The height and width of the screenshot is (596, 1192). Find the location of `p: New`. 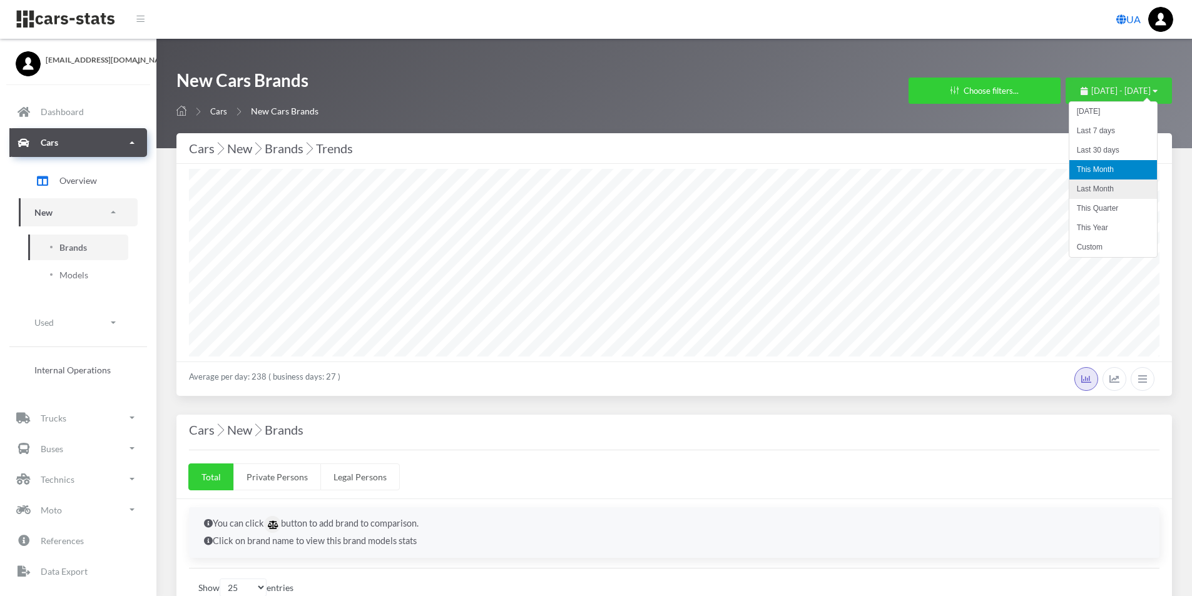

p: New is located at coordinates (43, 212).